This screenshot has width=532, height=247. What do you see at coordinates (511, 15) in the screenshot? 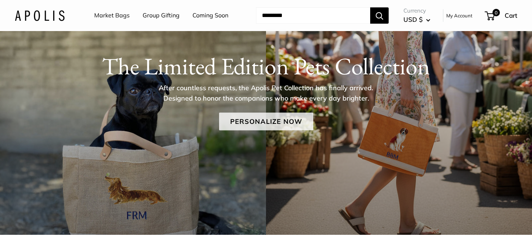
I see `span: Cart` at bounding box center [511, 15].